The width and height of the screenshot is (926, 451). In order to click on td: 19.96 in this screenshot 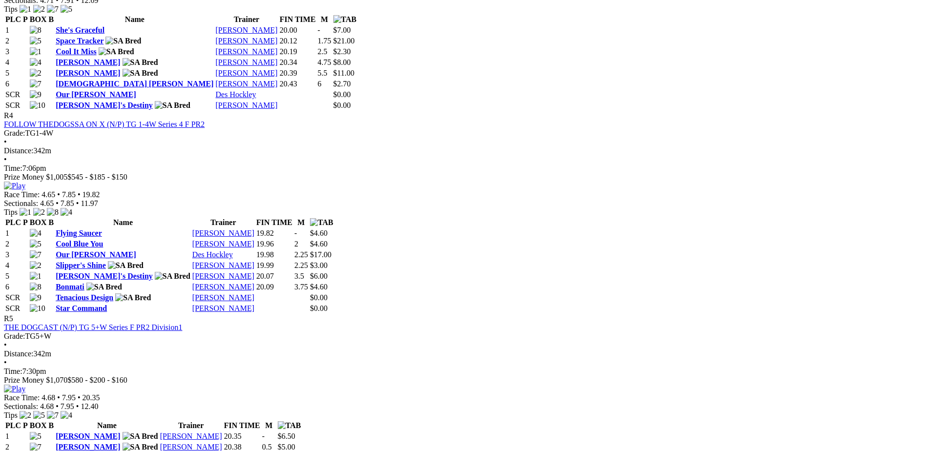, I will do `click(274, 244)`.